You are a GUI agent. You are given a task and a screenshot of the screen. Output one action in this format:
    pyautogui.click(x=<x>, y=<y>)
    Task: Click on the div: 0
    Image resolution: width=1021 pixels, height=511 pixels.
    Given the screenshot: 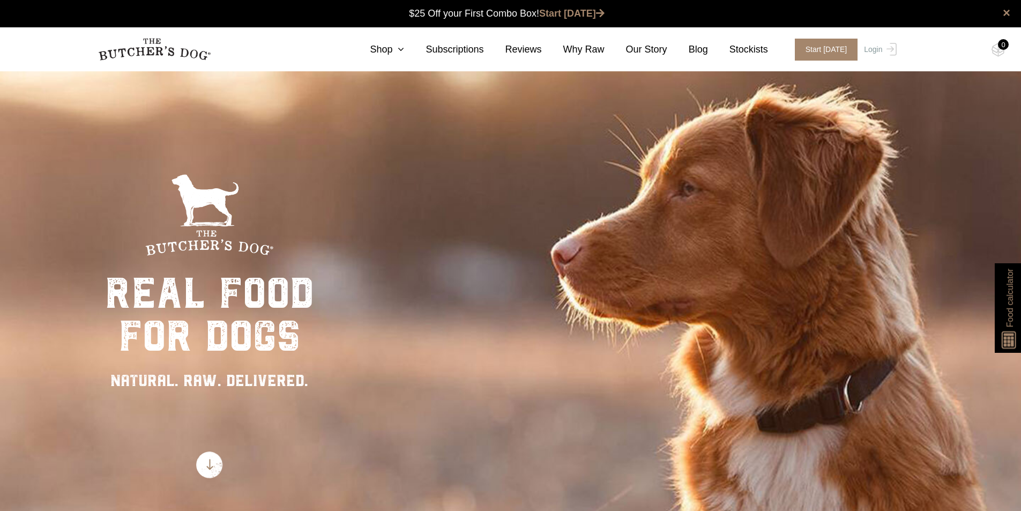 What is the action you would take?
    pyautogui.click(x=1004, y=44)
    